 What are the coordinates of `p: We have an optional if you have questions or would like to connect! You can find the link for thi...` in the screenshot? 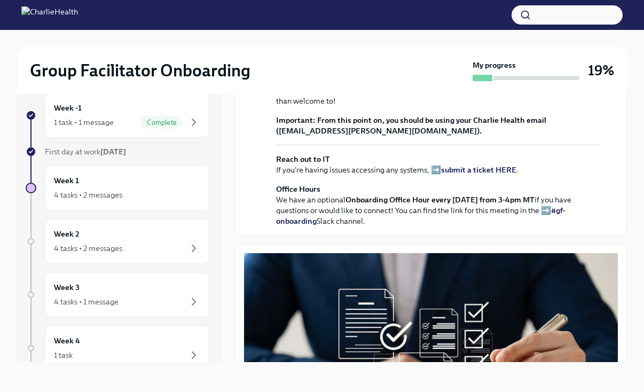 It's located at (439, 205).